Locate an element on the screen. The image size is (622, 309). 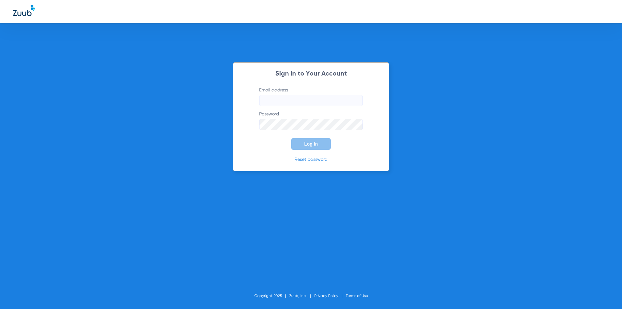
label: Email address is located at coordinates (311, 96).